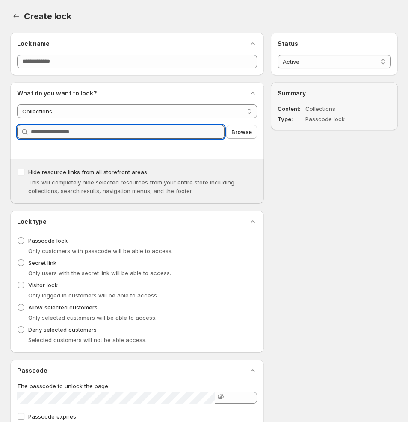 The height and width of the screenshot is (422, 408). Describe the element at coordinates (334, 44) in the screenshot. I see `h2: Status` at that location.